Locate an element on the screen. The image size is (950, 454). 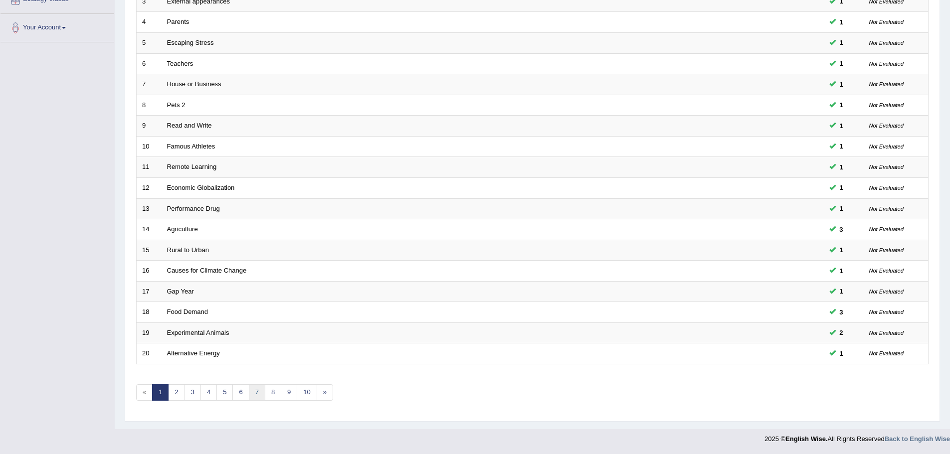
a: 2 is located at coordinates (176, 392).